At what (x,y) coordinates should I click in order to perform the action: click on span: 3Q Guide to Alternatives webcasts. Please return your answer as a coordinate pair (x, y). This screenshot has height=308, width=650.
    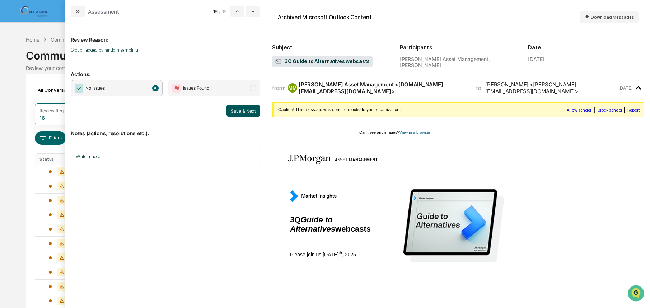
    Looking at the image, I should click on (322, 62).